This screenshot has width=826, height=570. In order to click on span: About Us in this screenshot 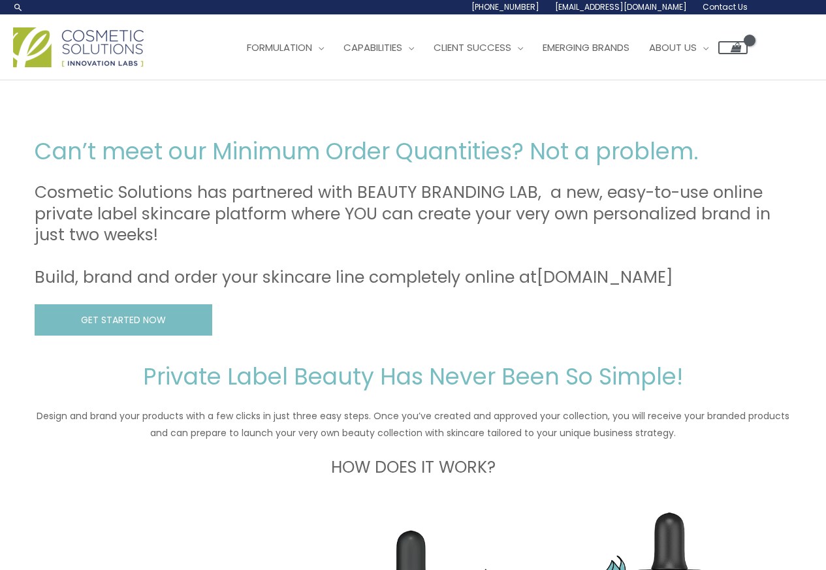, I will do `click(673, 47)`.